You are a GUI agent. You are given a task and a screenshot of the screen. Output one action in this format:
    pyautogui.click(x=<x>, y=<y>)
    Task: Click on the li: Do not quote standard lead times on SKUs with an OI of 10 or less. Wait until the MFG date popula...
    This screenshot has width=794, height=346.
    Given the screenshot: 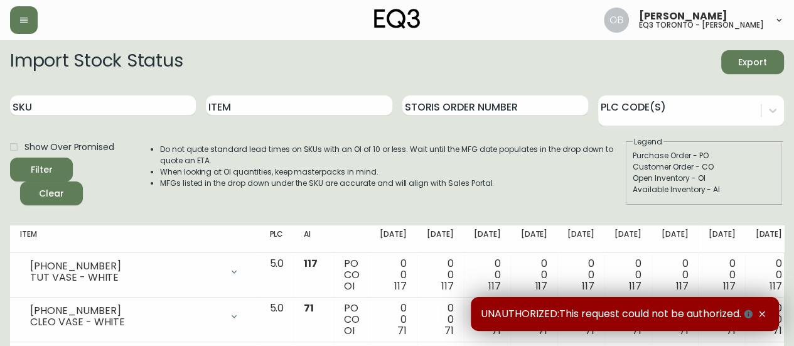 What is the action you would take?
    pyautogui.click(x=392, y=155)
    